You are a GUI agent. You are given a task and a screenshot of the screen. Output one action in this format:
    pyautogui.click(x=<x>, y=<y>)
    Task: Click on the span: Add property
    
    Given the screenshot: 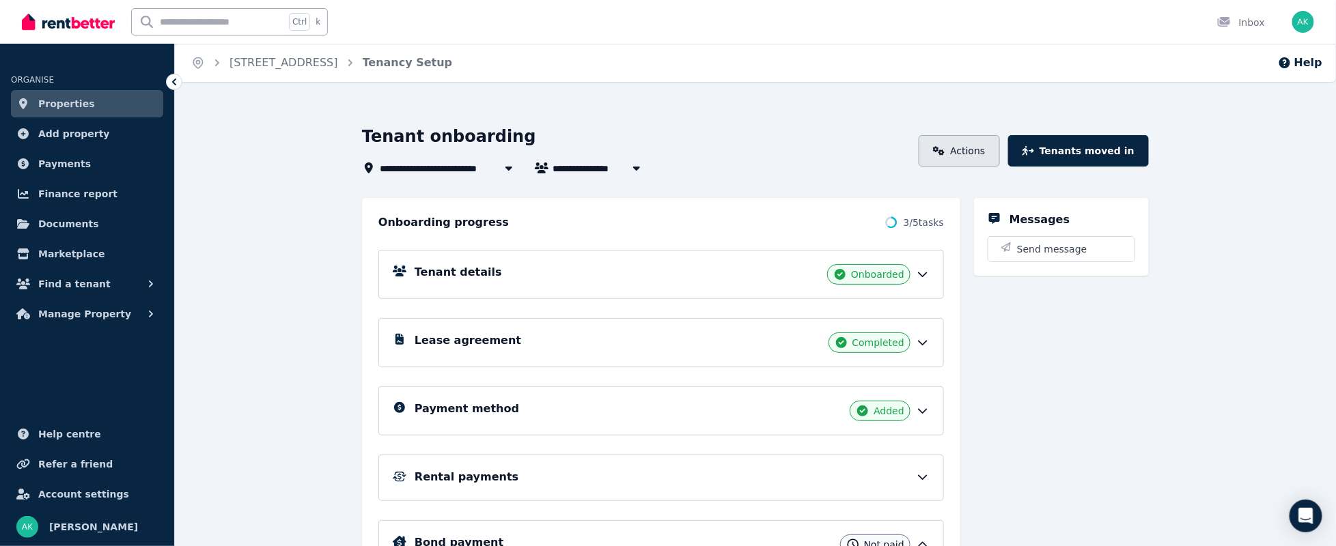 What is the action you would take?
    pyautogui.click(x=74, y=134)
    